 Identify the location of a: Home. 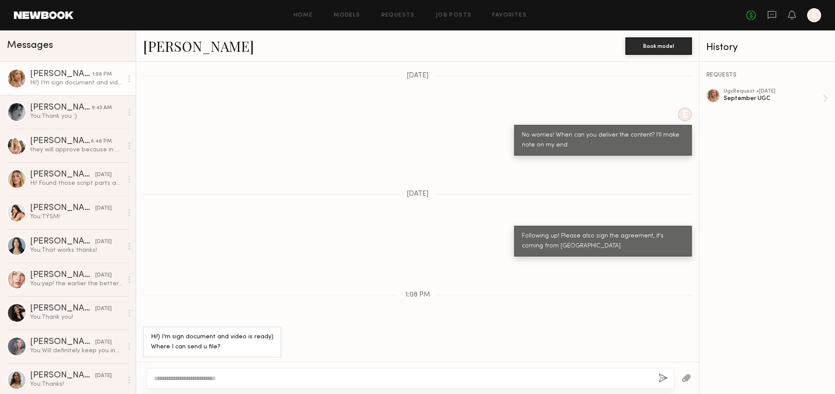
(303, 15).